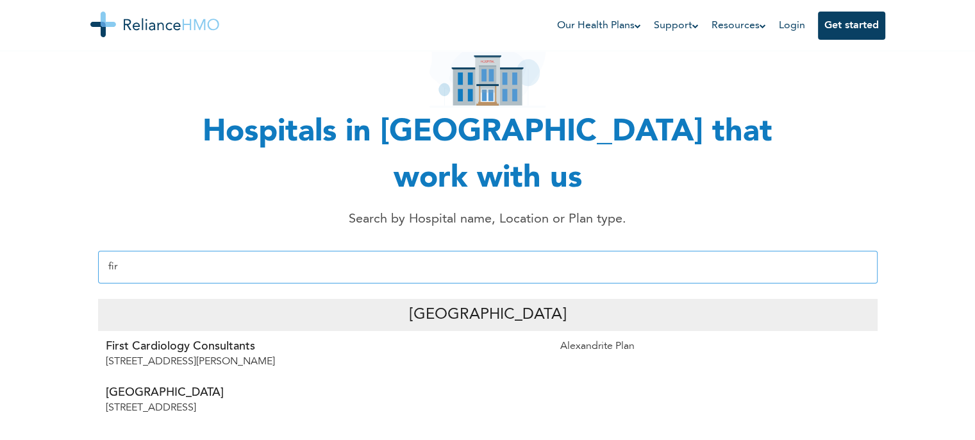  I want to click on a: Login, so click(791, 26).